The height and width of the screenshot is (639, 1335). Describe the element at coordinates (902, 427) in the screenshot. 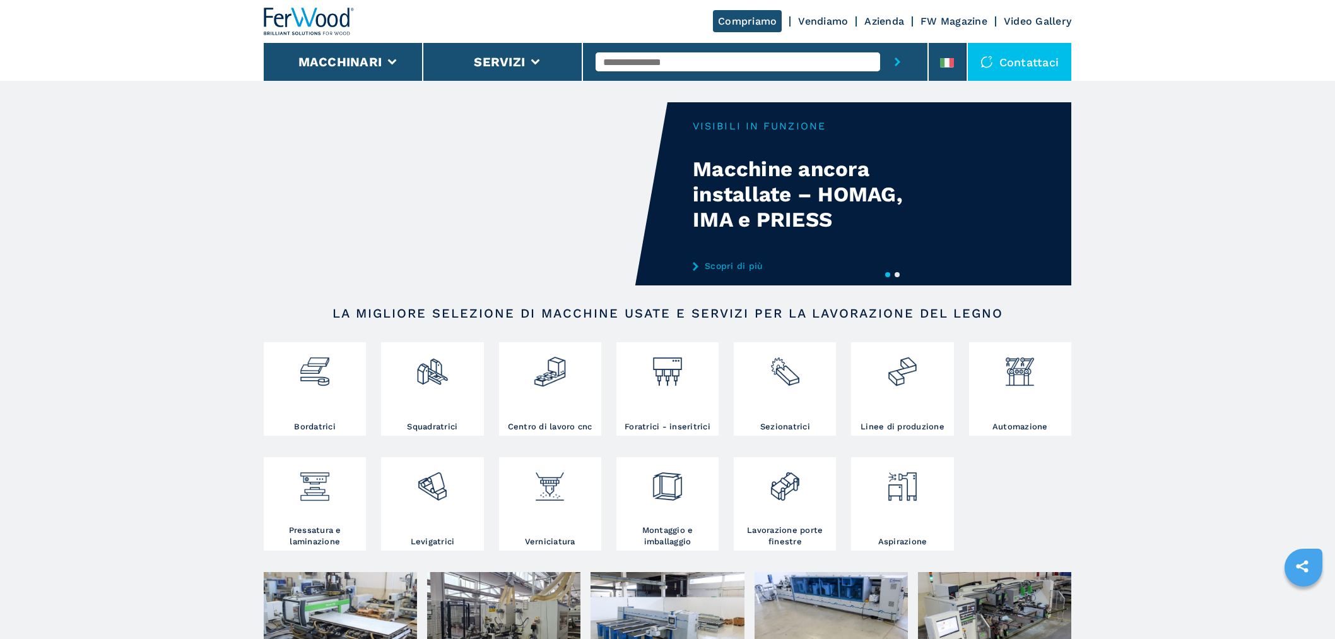

I see `h3: Linee di produzione` at that location.